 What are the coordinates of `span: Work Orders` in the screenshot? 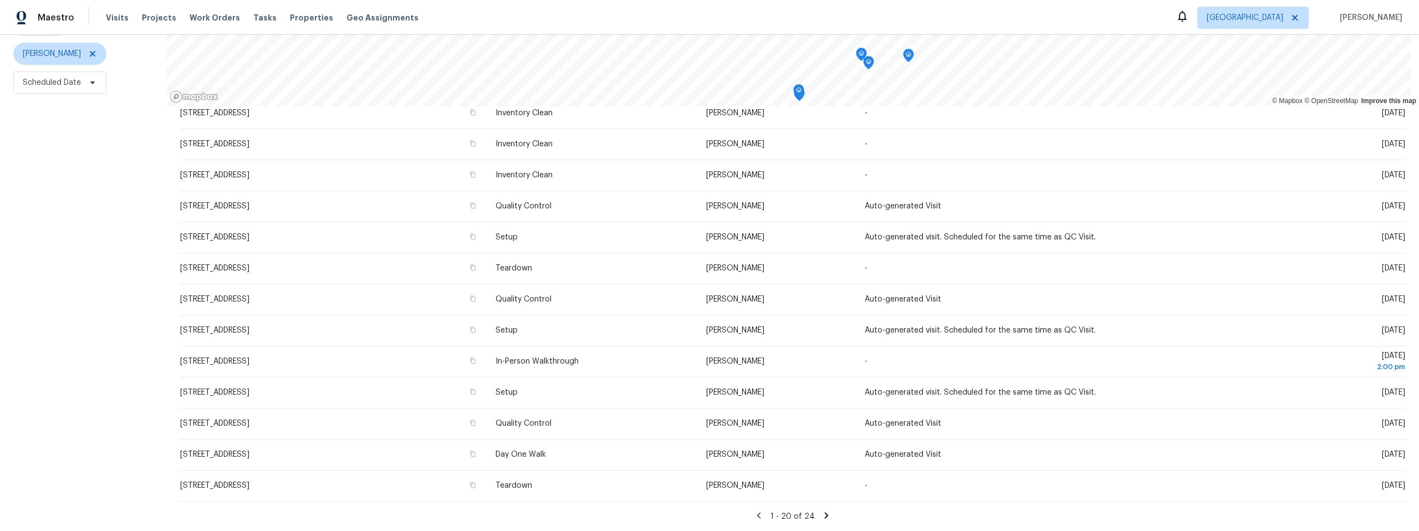 It's located at (215, 18).